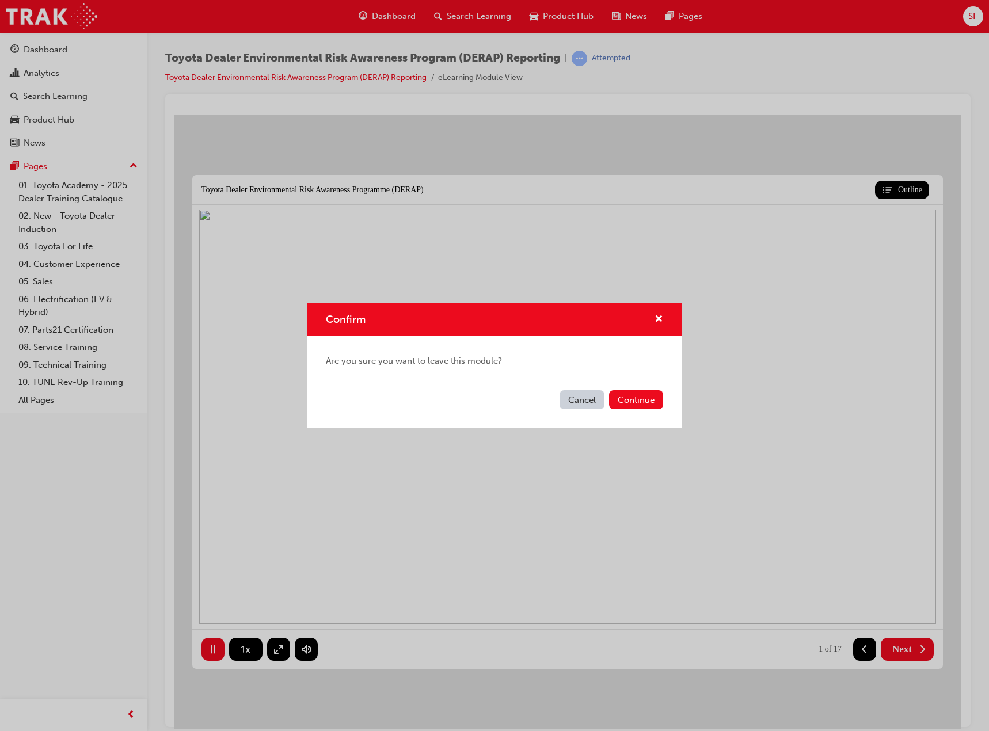 This screenshot has height=731, width=989. Describe the element at coordinates (659, 320) in the screenshot. I see `span: cross-icon` at that location.